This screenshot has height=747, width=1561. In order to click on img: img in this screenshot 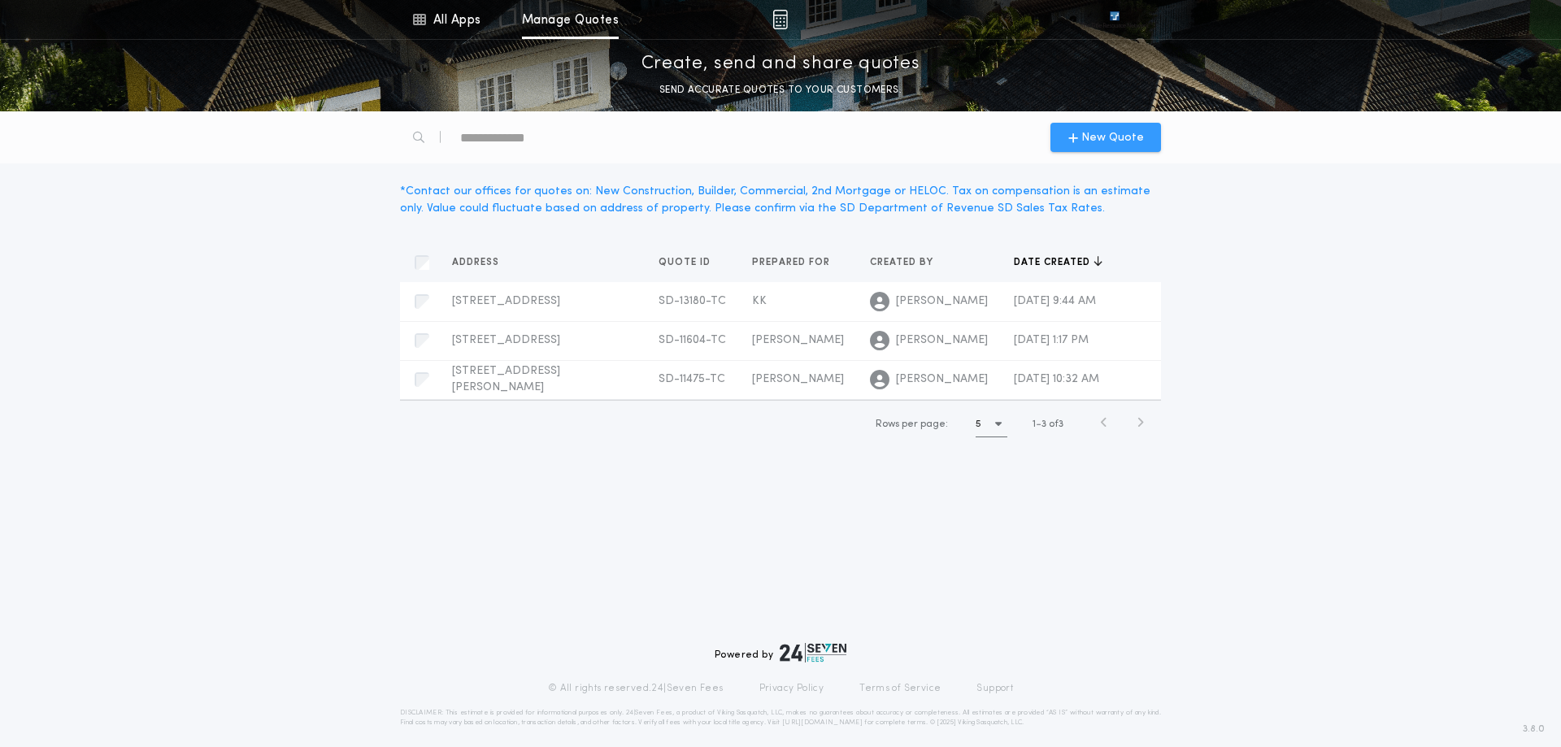, I will do `click(780, 20)`.